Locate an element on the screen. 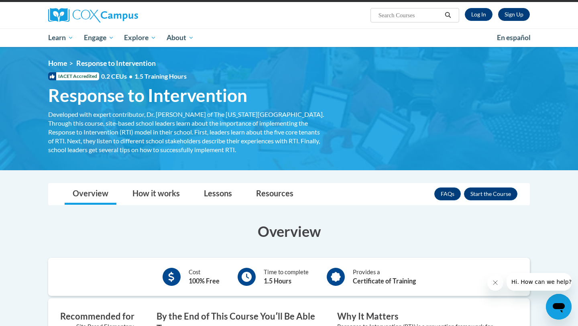  div: Time to complete is located at coordinates (286, 276).